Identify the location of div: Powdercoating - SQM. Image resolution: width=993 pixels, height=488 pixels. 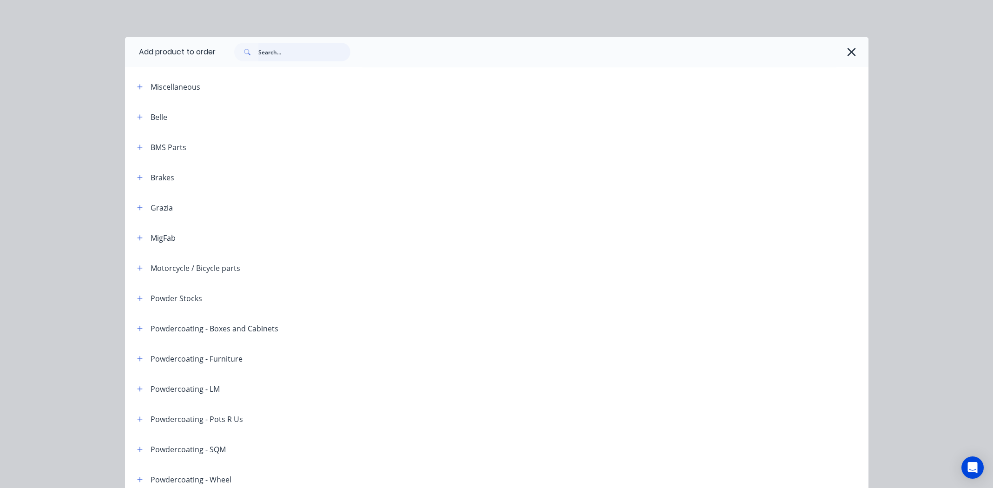
(188, 450).